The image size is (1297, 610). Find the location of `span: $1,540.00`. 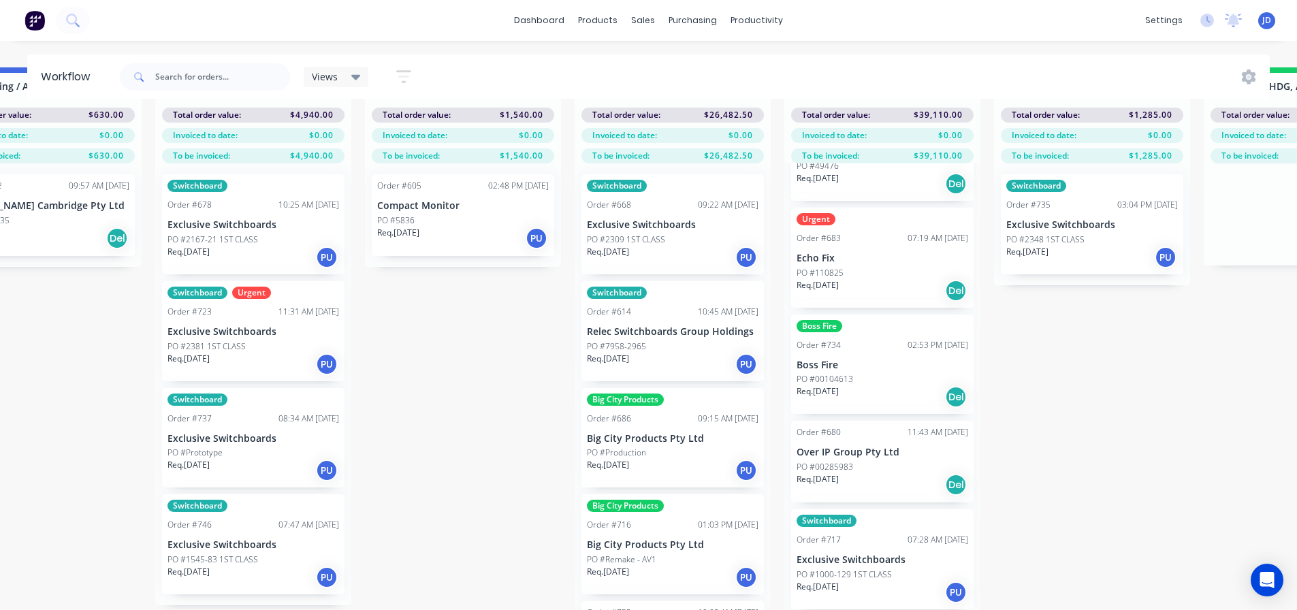

span: $1,540.00 is located at coordinates (522, 115).